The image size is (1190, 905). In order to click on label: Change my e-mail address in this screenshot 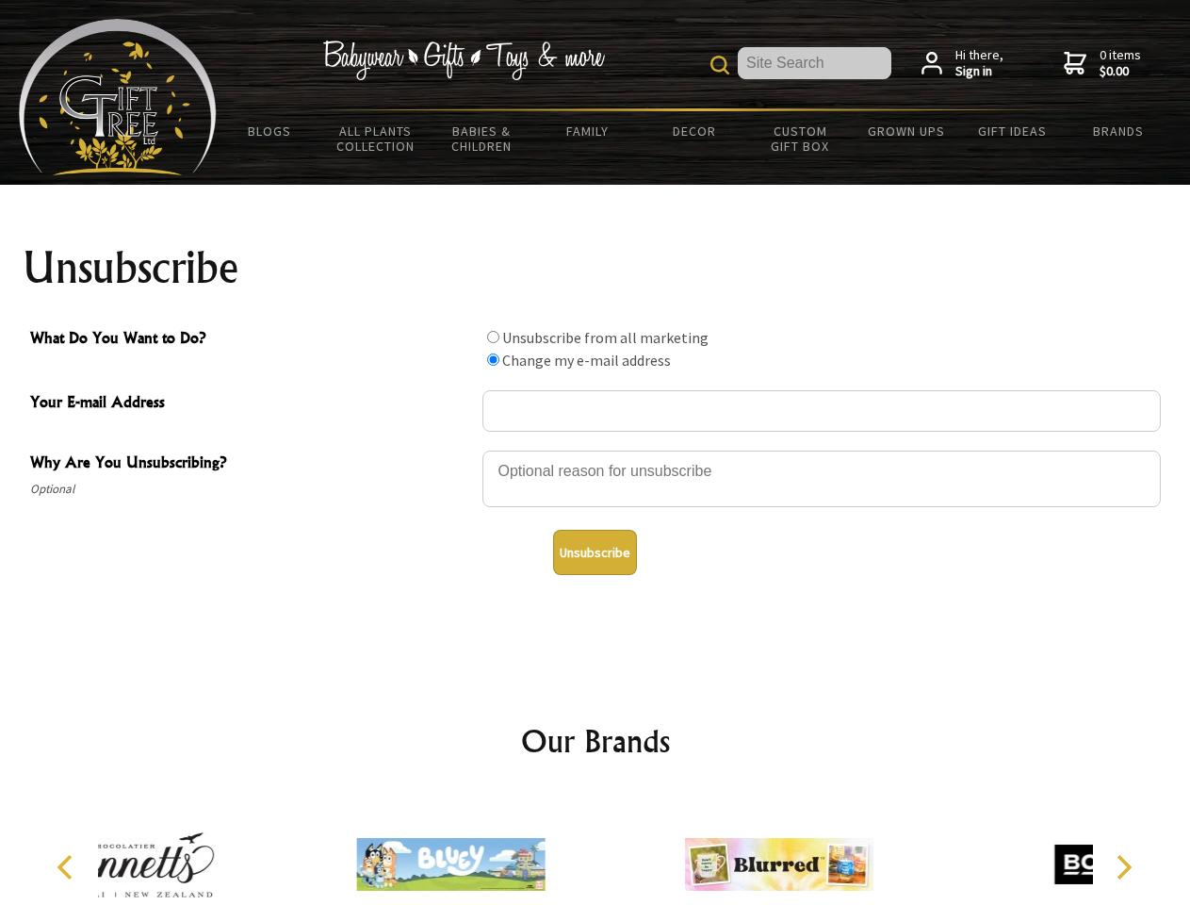, I will do `click(586, 360)`.